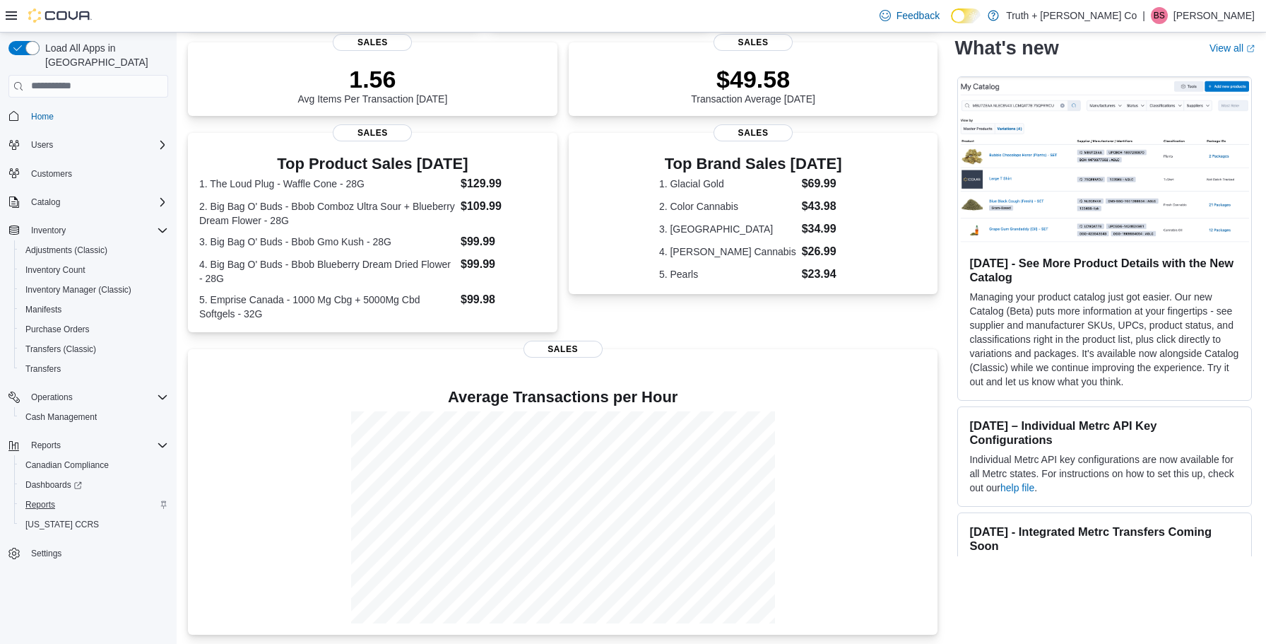 This screenshot has height=644, width=1266. I want to click on dd: $26.99, so click(825, 252).